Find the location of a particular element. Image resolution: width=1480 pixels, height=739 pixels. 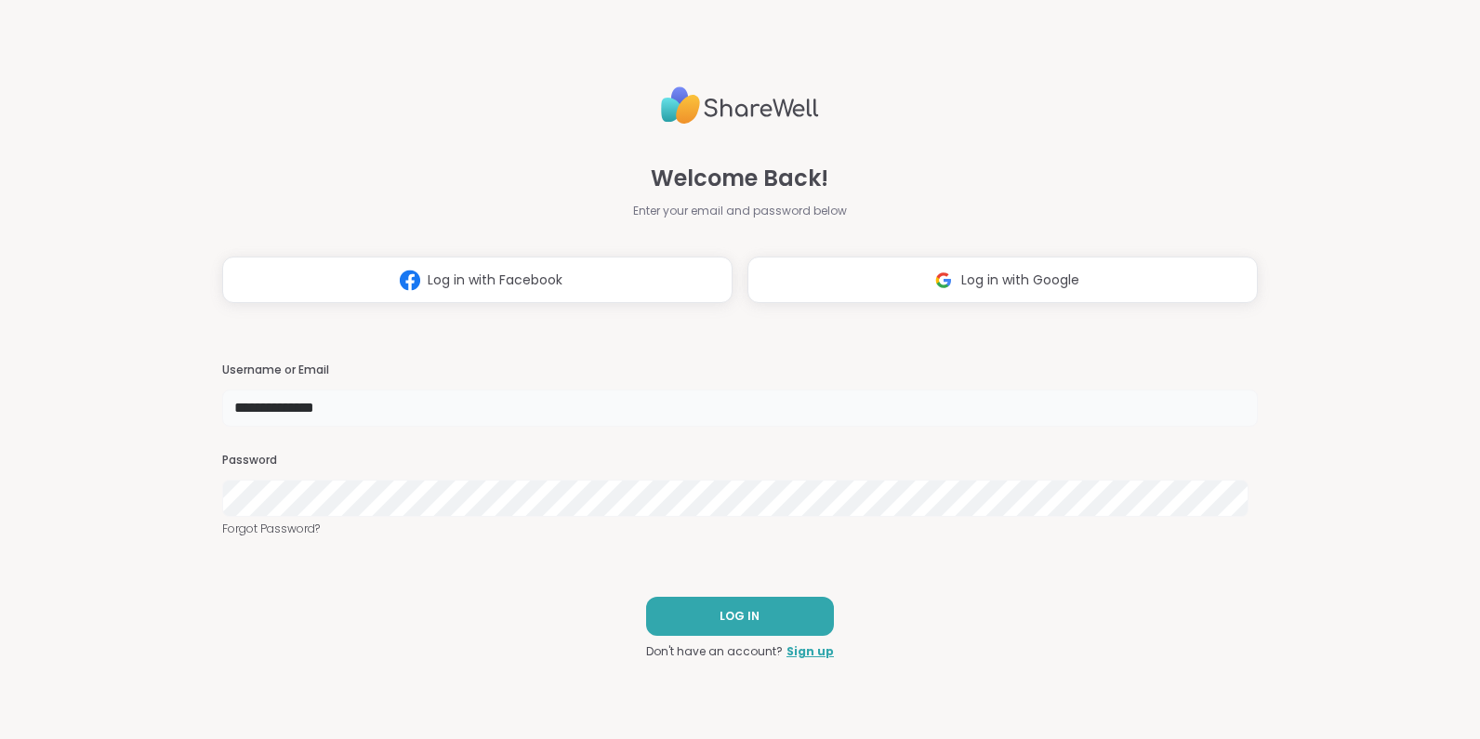

span: Welcome Back! is located at coordinates (739, 178).